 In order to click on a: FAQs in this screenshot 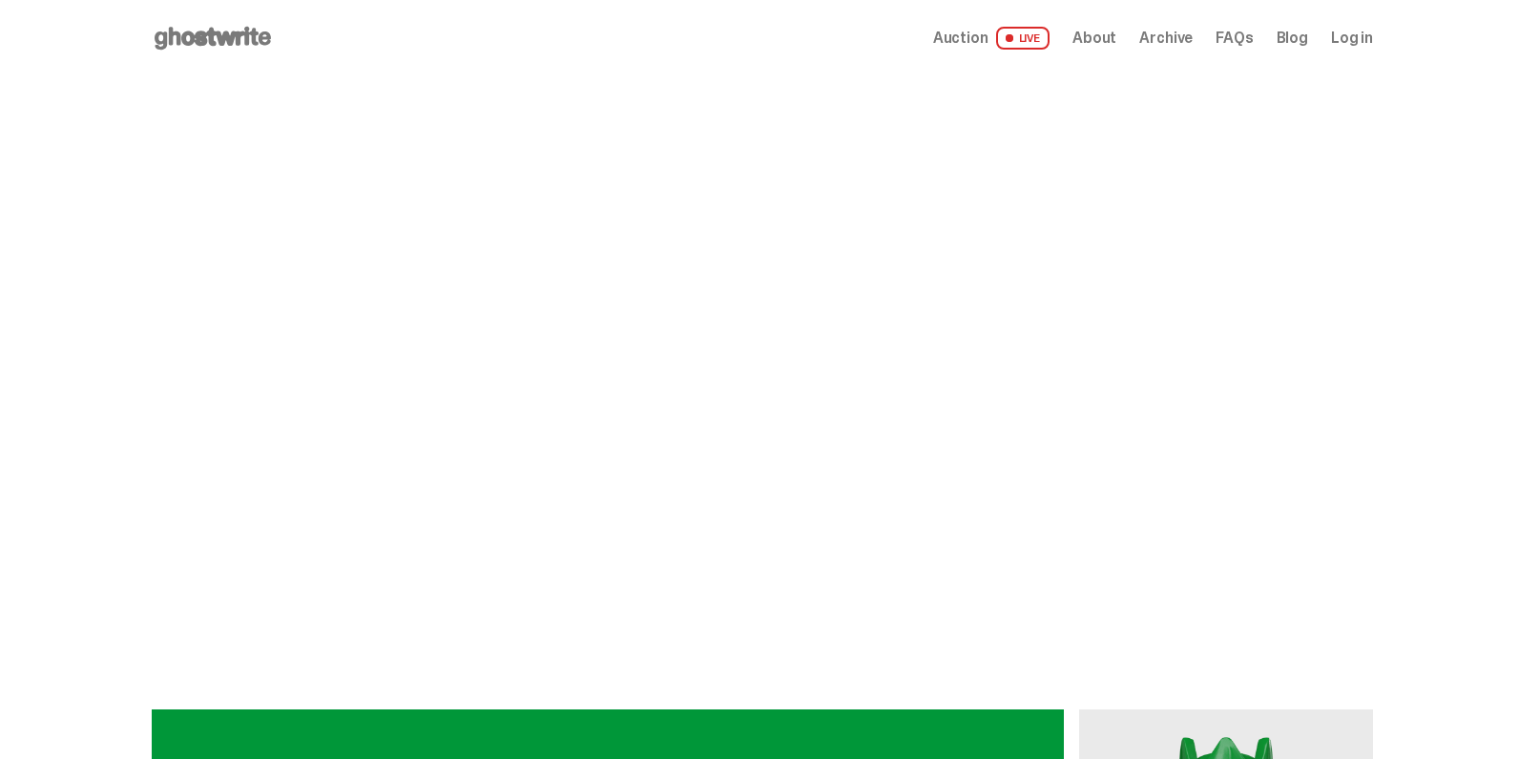, I will do `click(1233, 38)`.